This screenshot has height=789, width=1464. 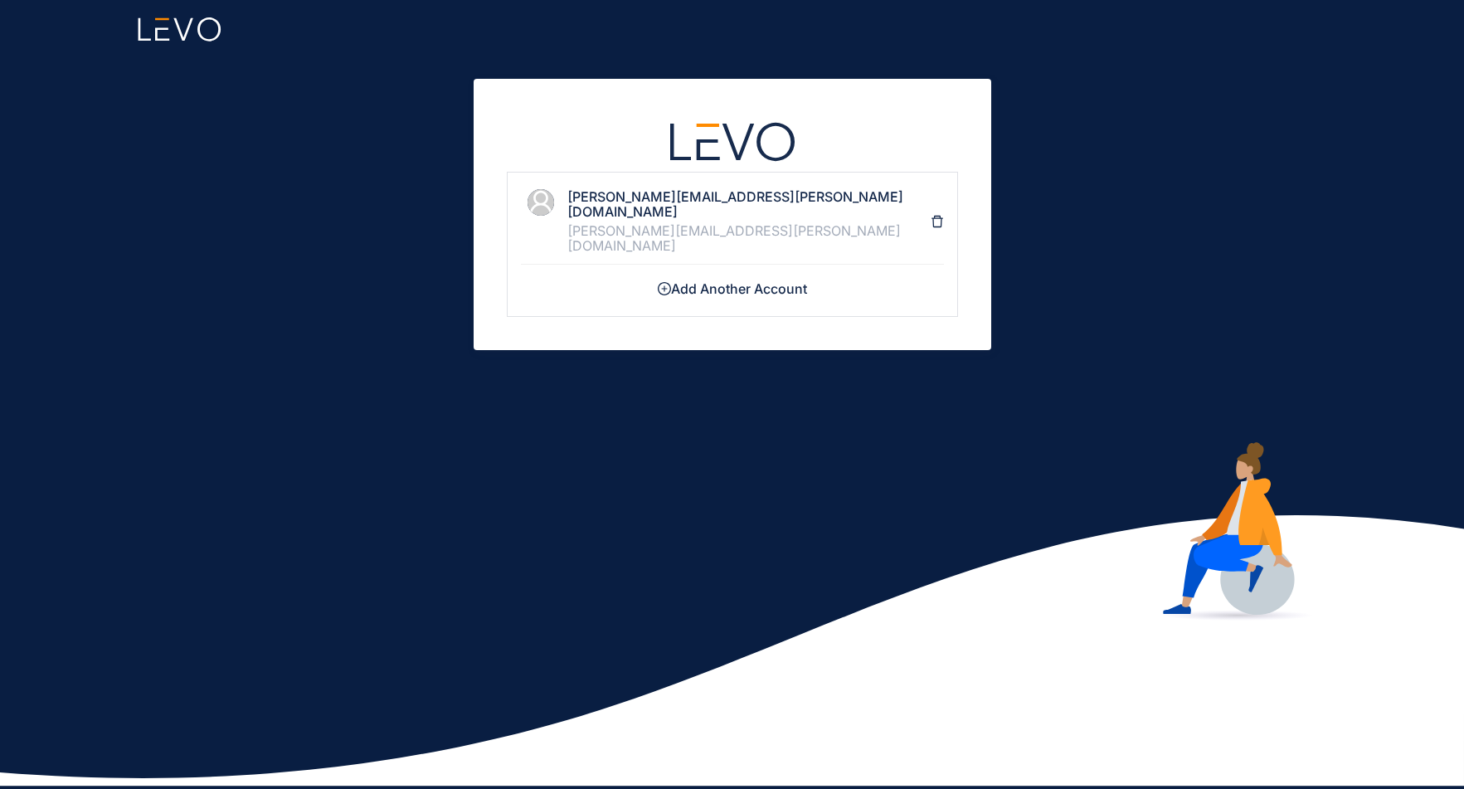 I want to click on span: user, so click(x=541, y=202).